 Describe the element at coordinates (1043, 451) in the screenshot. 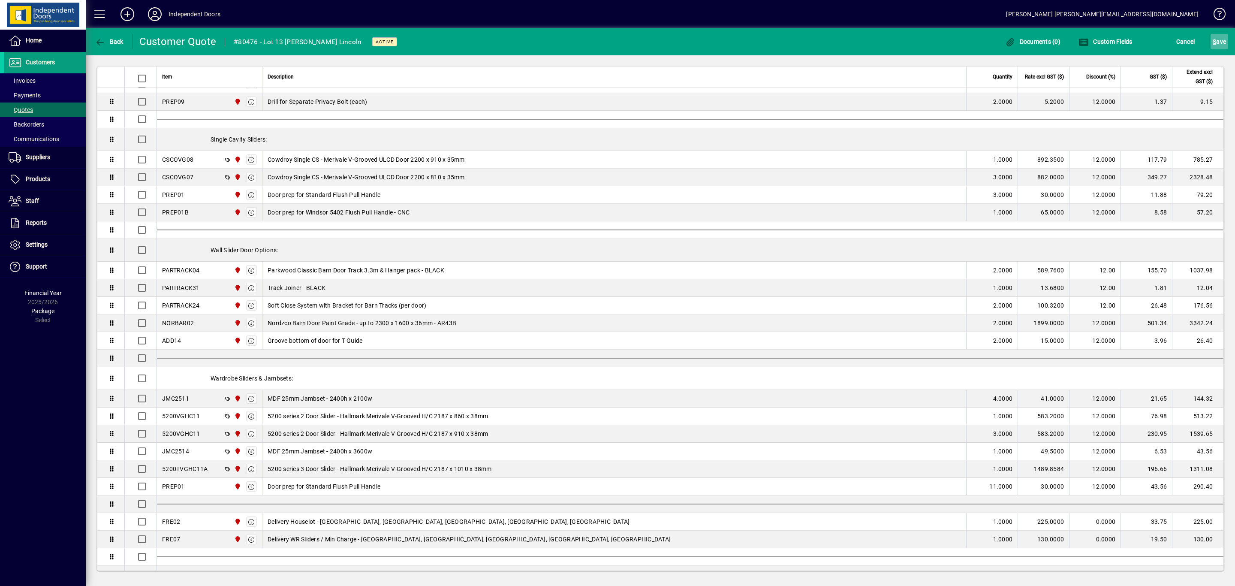

I see `div: 49.5000` at that location.